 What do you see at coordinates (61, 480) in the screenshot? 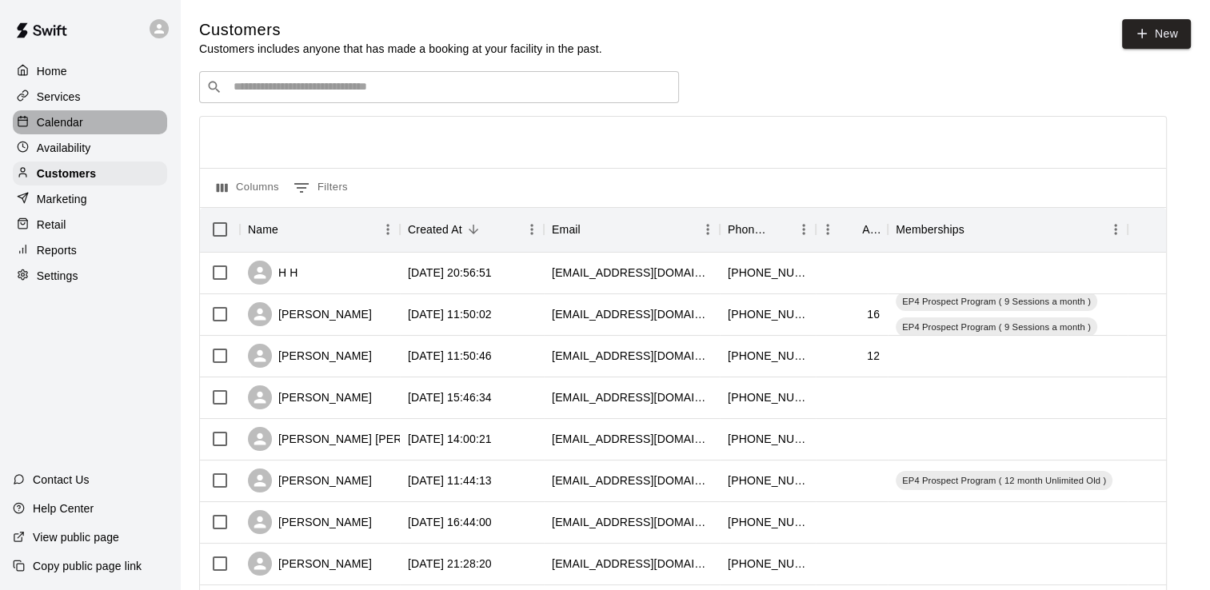
I see `p: Contact Us` at bounding box center [61, 480].